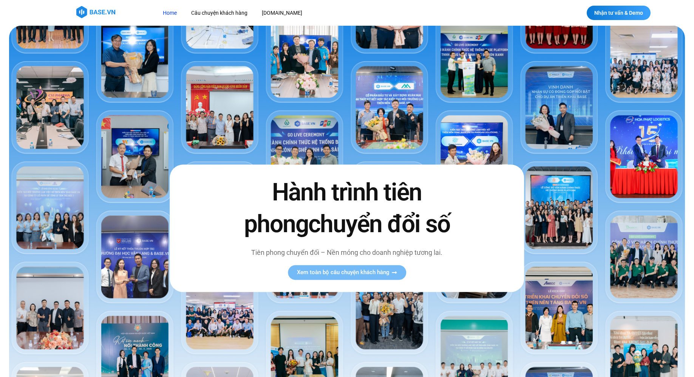 This screenshot has width=694, height=377. Describe the element at coordinates (379, 224) in the screenshot. I see `span: chuyển đổi số` at that location.